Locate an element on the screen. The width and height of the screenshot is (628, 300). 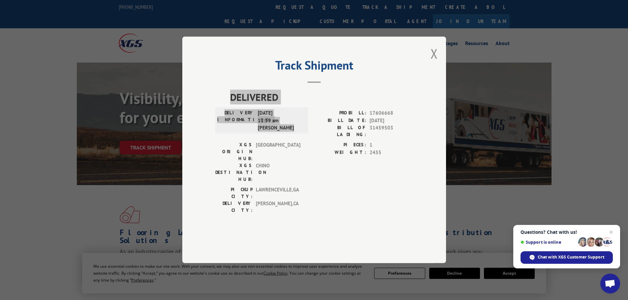
span: Close chat is located at coordinates (611, 232).